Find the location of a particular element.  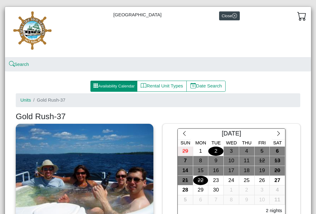

div: 16 is located at coordinates (216, 171).